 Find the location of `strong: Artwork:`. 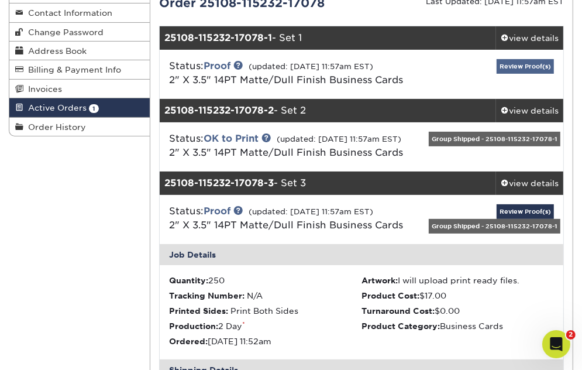

strong: Artwork: is located at coordinates (380, 280).